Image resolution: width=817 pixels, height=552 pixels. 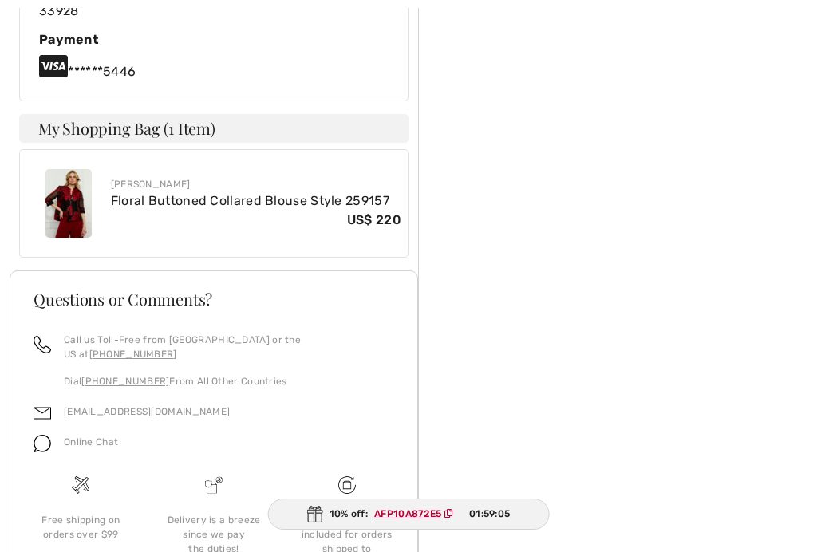 What do you see at coordinates (408, 514) in the screenshot?
I see `ins: AFP10A872E5` at bounding box center [408, 514].